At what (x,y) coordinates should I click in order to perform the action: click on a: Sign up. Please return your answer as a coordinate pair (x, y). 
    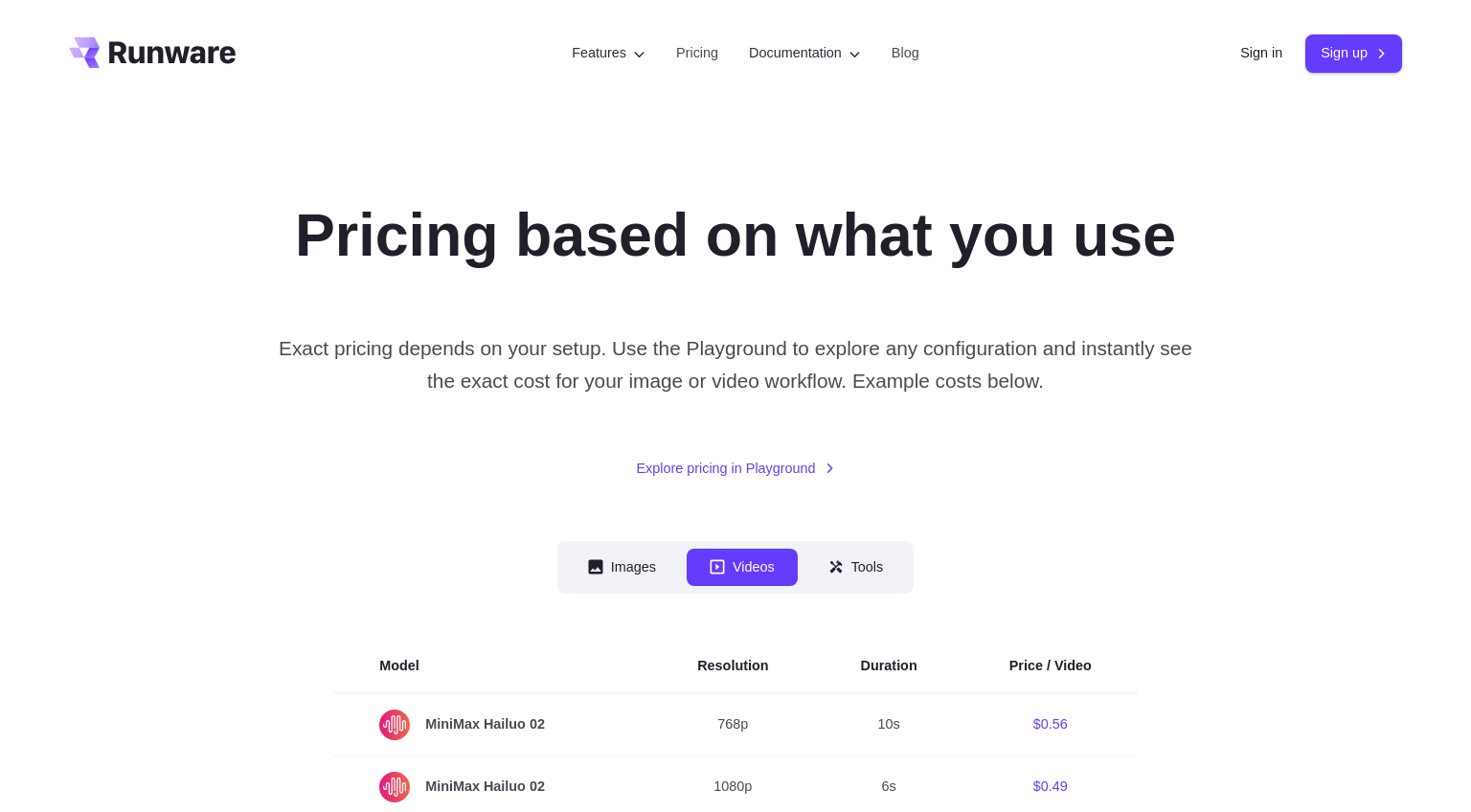
    Looking at the image, I should click on (1353, 53).